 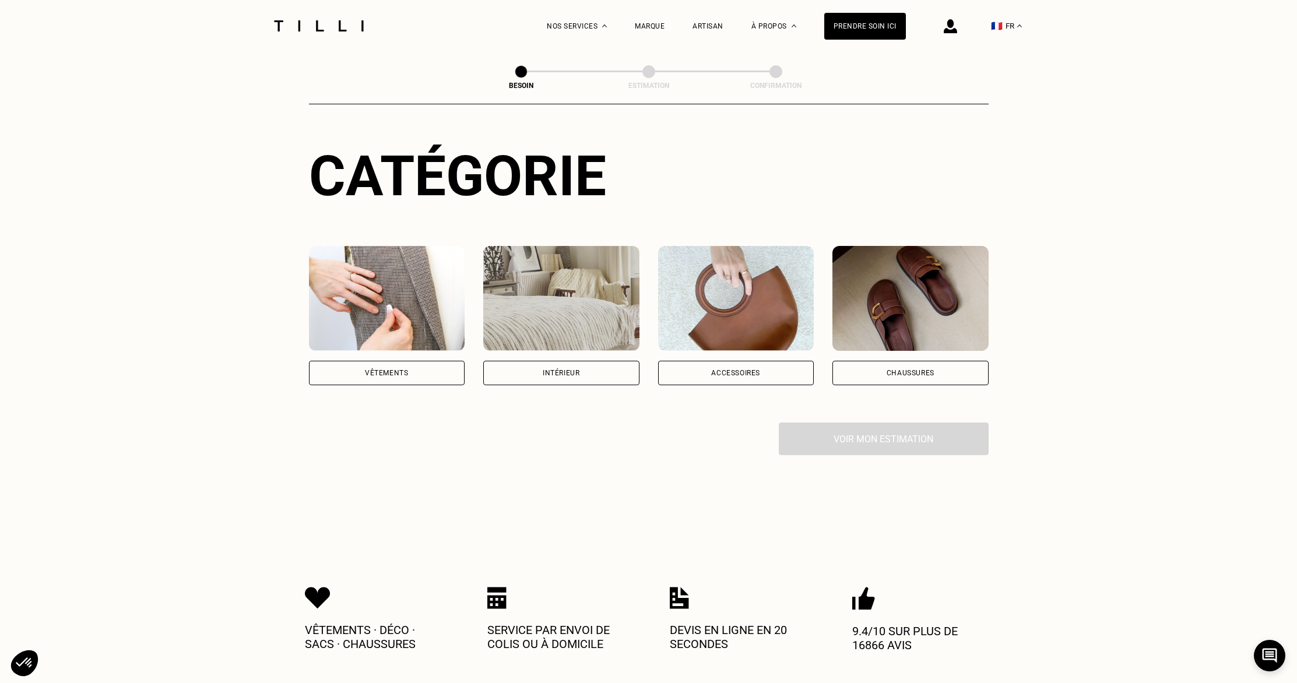 What do you see at coordinates (708, 26) in the screenshot?
I see `a: Artisan` at bounding box center [708, 26].